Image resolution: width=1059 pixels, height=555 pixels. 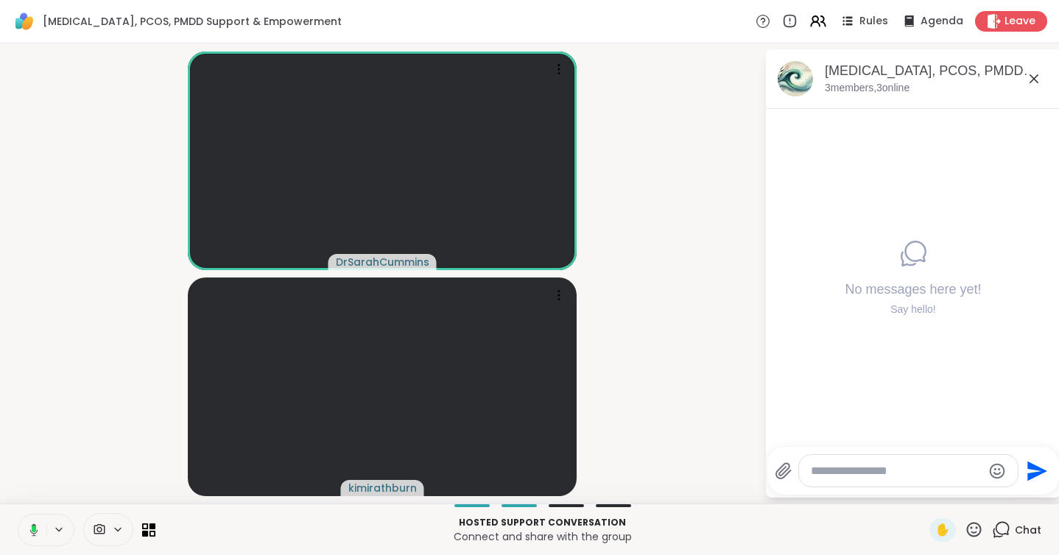 I want to click on span: Agenda, so click(x=942, y=21).